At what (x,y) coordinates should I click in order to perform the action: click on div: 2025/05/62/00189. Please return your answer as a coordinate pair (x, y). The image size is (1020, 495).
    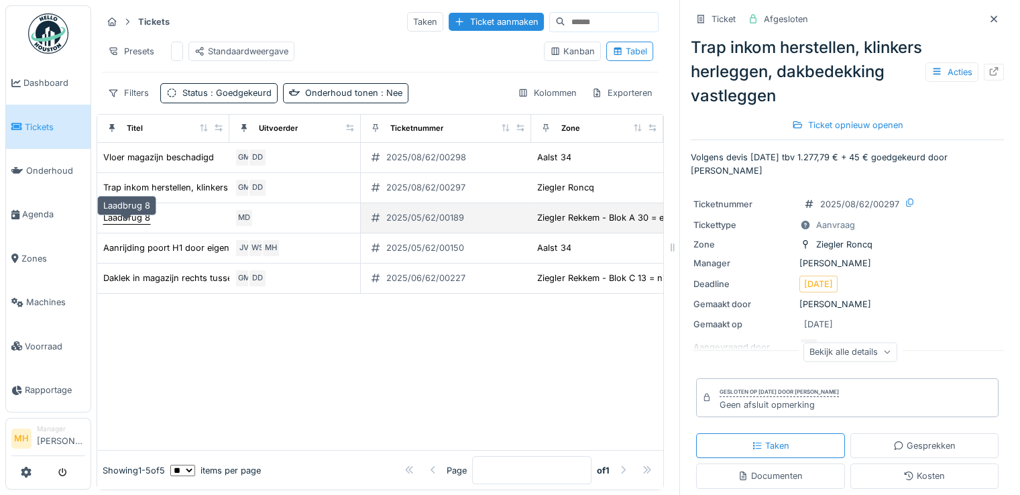
    Looking at the image, I should click on (425, 217).